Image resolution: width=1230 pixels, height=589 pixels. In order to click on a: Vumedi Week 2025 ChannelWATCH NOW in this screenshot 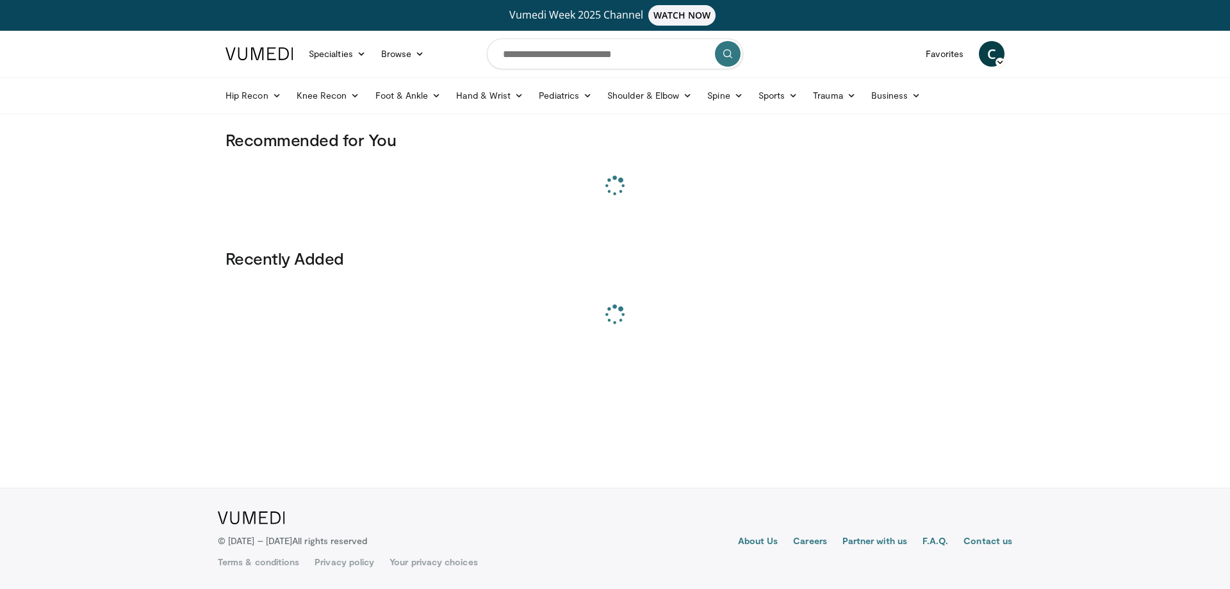, I will do `click(615, 15)`.